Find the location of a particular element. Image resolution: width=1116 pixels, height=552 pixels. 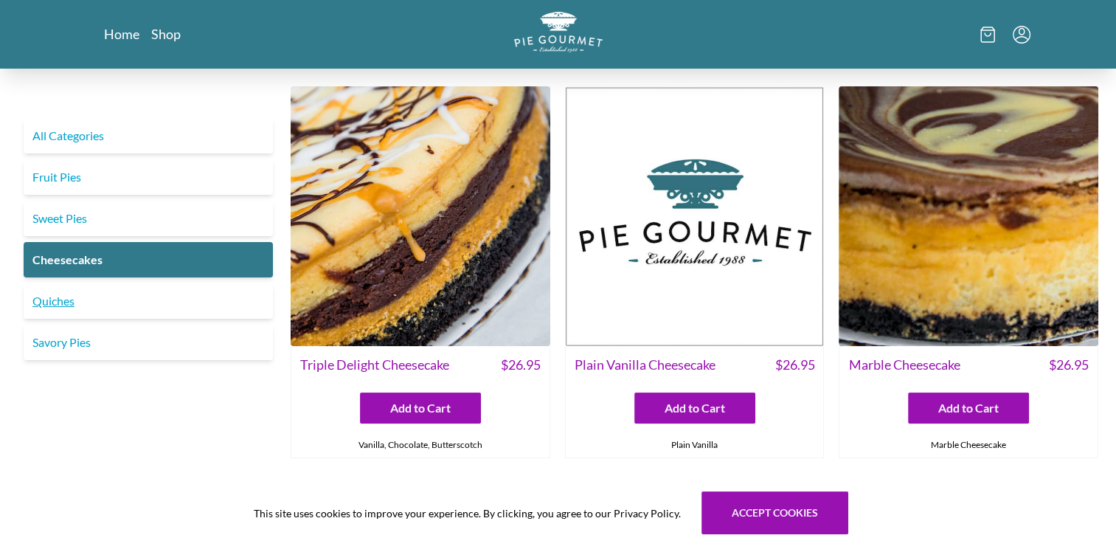

img: Triple Delight Cheesecake is located at coordinates (421, 216).